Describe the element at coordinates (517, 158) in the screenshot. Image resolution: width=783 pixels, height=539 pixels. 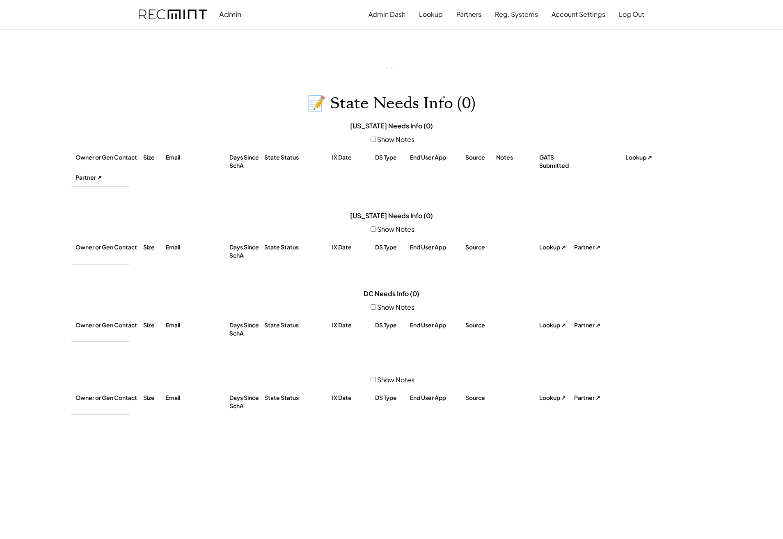
I see `div: Notes` at that location.